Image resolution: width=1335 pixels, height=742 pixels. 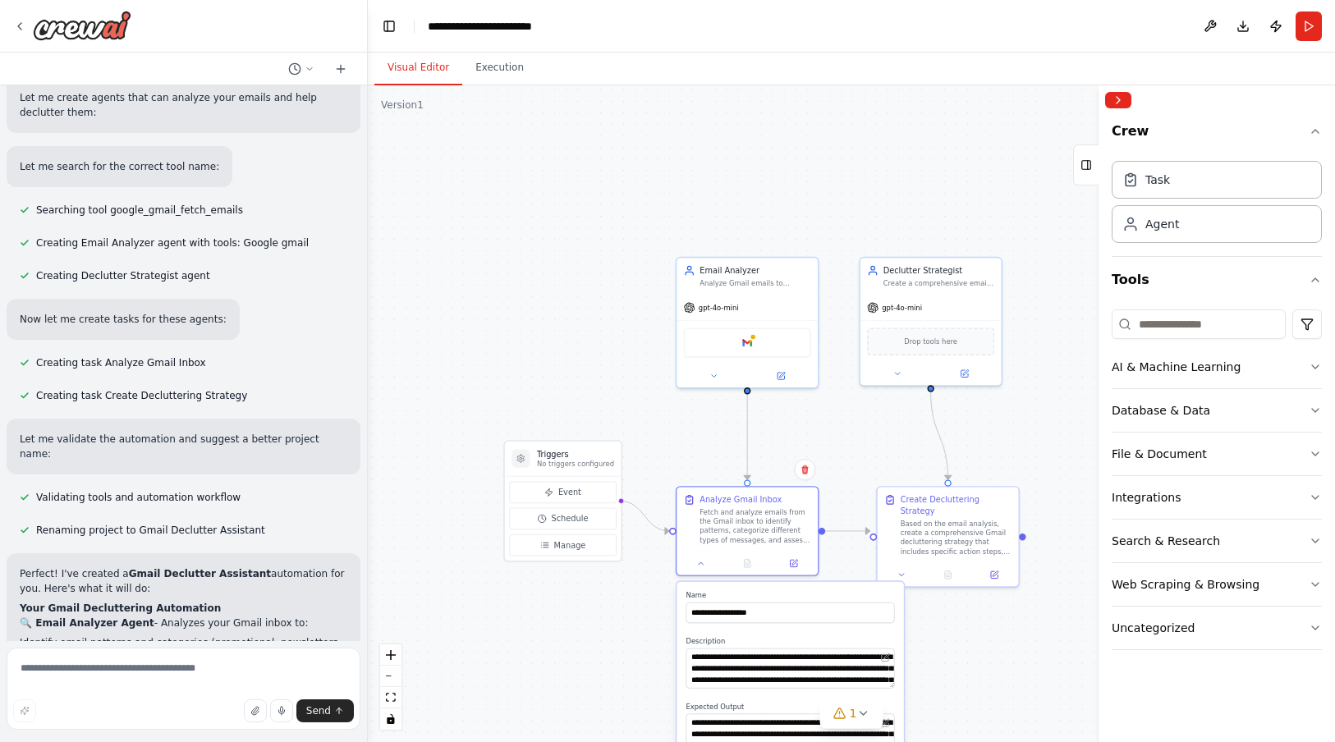 What do you see at coordinates (570, 545) in the screenshot?
I see `span: Manage` at bounding box center [570, 545].